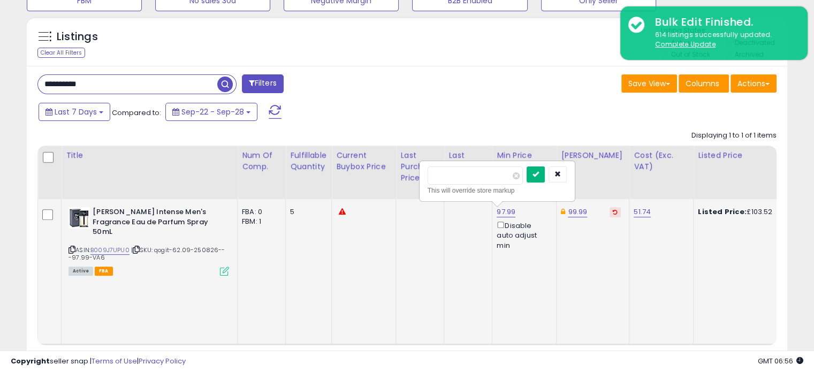 The width and height of the screenshot is (814, 372). What do you see at coordinates (61, 52) in the screenshot?
I see `div: Clear All Filters` at bounding box center [61, 52].